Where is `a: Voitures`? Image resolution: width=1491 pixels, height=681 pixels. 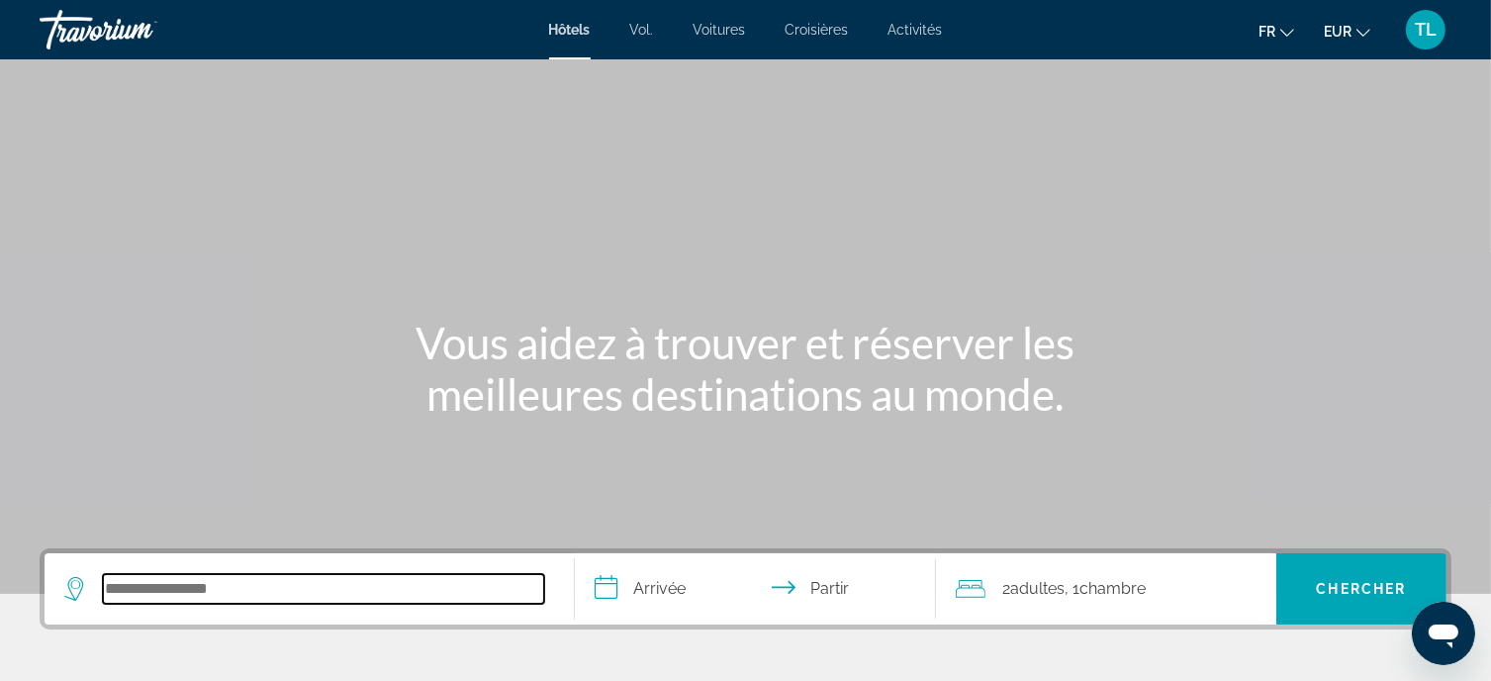 a: Voitures is located at coordinates (719, 30).